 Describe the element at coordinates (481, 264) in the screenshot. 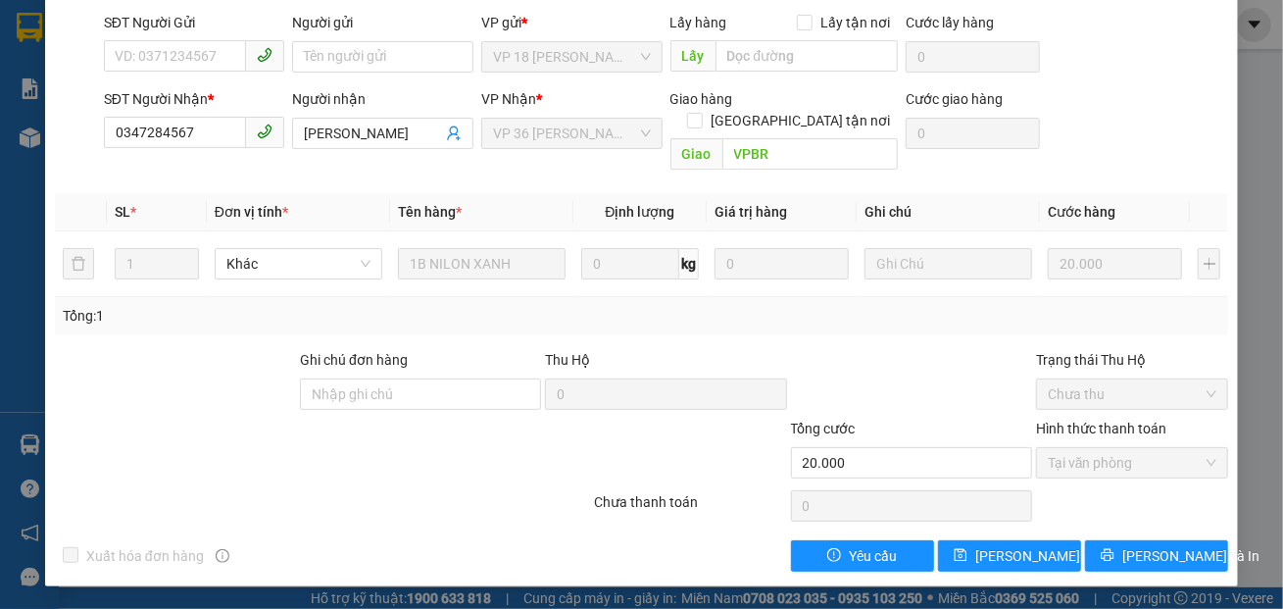

I see `input: VD: Bàn, Ghế` at that location.